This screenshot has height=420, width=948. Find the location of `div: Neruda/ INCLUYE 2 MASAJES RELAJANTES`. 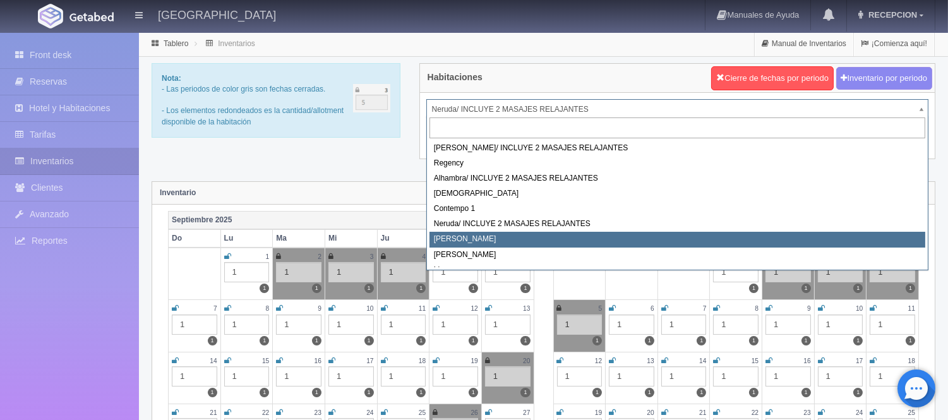

div: Neruda/ INCLUYE 2 MASAJES RELAJANTES is located at coordinates (677, 224).